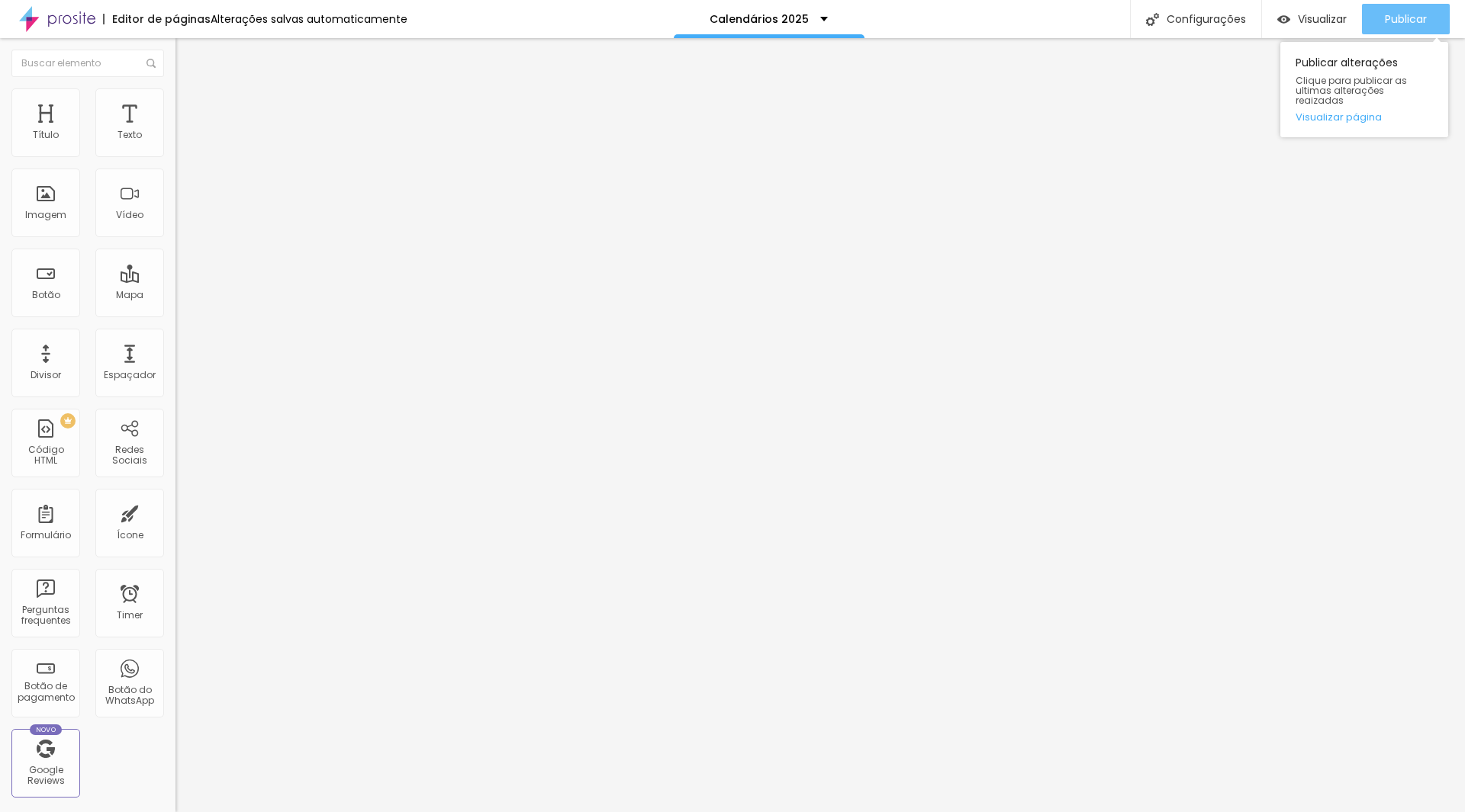 The height and width of the screenshot is (812, 1465). Describe the element at coordinates (130, 135) in the screenshot. I see `div: Texto` at that location.